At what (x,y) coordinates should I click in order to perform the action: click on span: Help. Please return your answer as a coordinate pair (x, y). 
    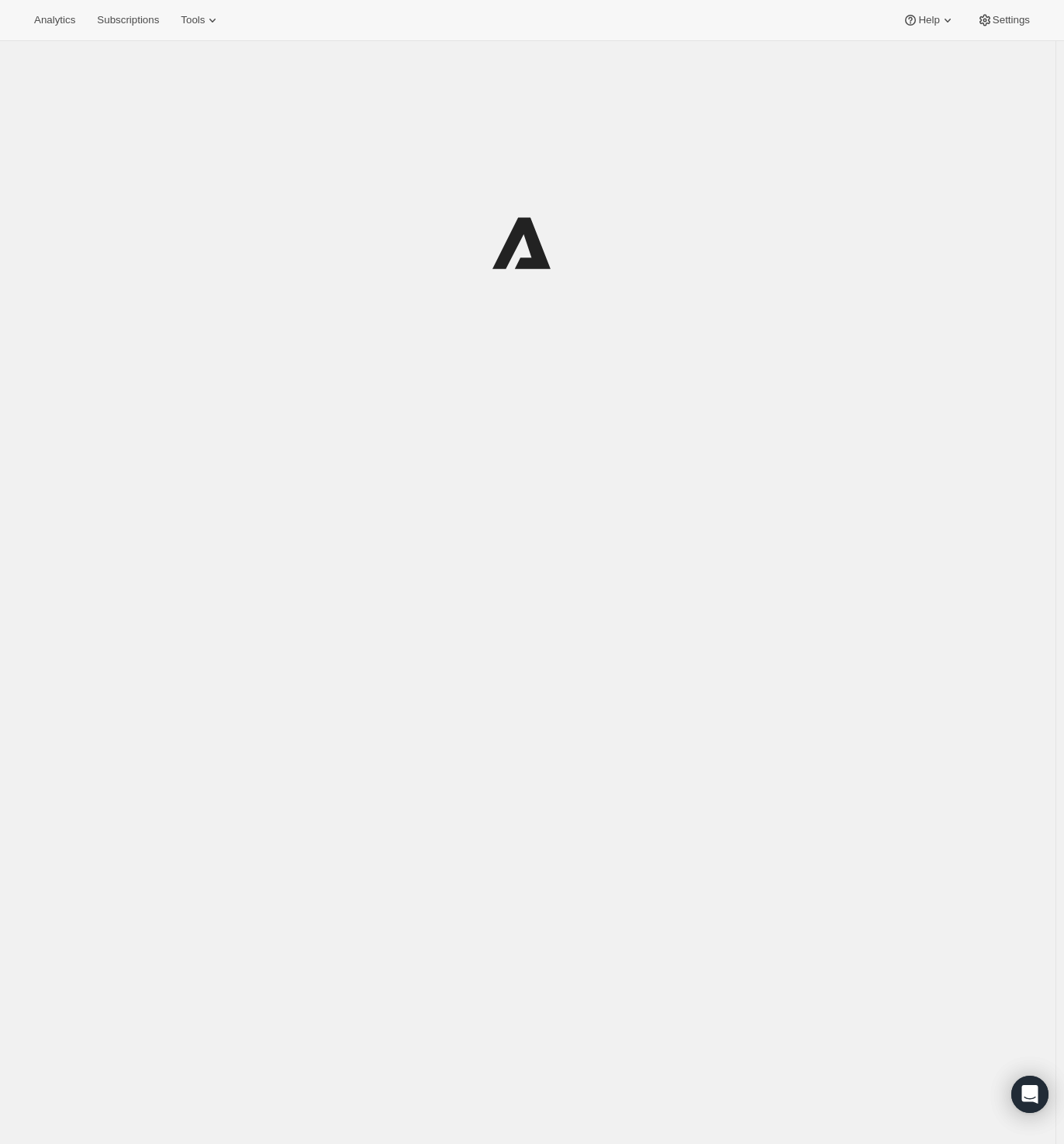
    Looking at the image, I should click on (929, 20).